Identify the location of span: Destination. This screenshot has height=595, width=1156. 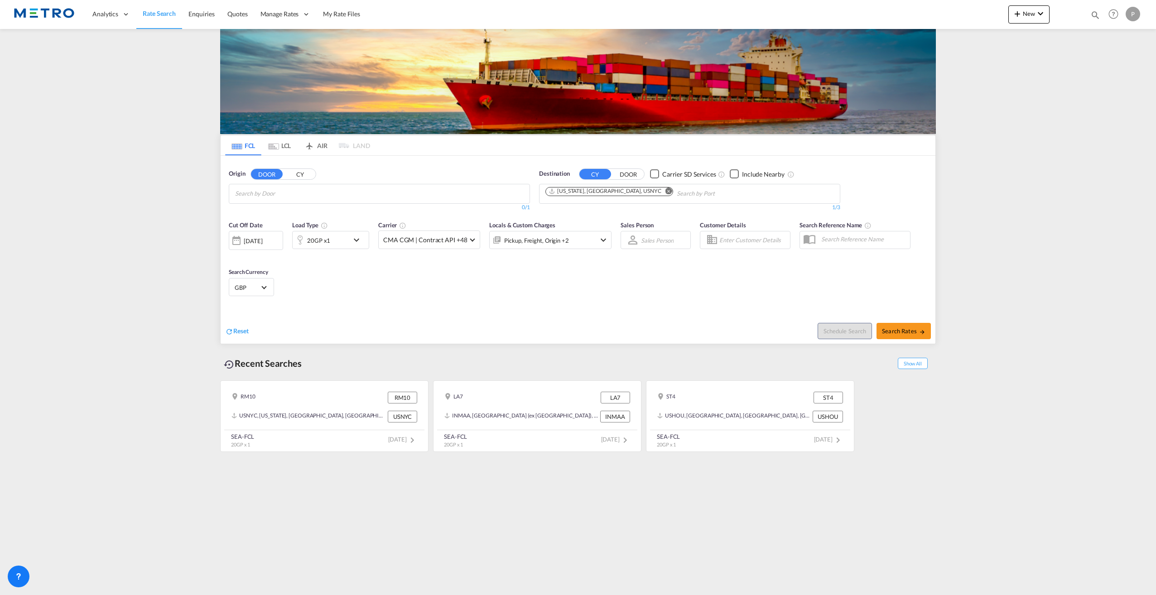
(554, 174).